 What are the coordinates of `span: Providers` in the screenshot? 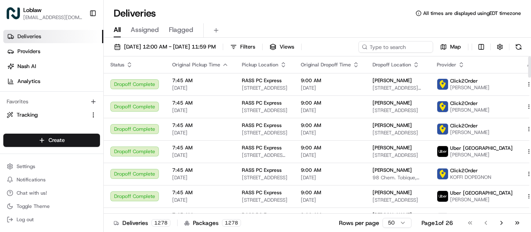 It's located at (29, 51).